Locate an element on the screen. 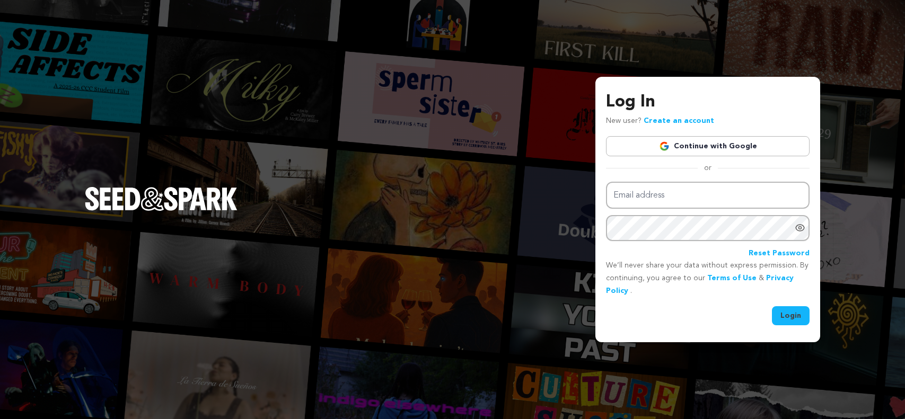 Image resolution: width=905 pixels, height=419 pixels. img: Seed&Spark Logo is located at coordinates (161, 199).